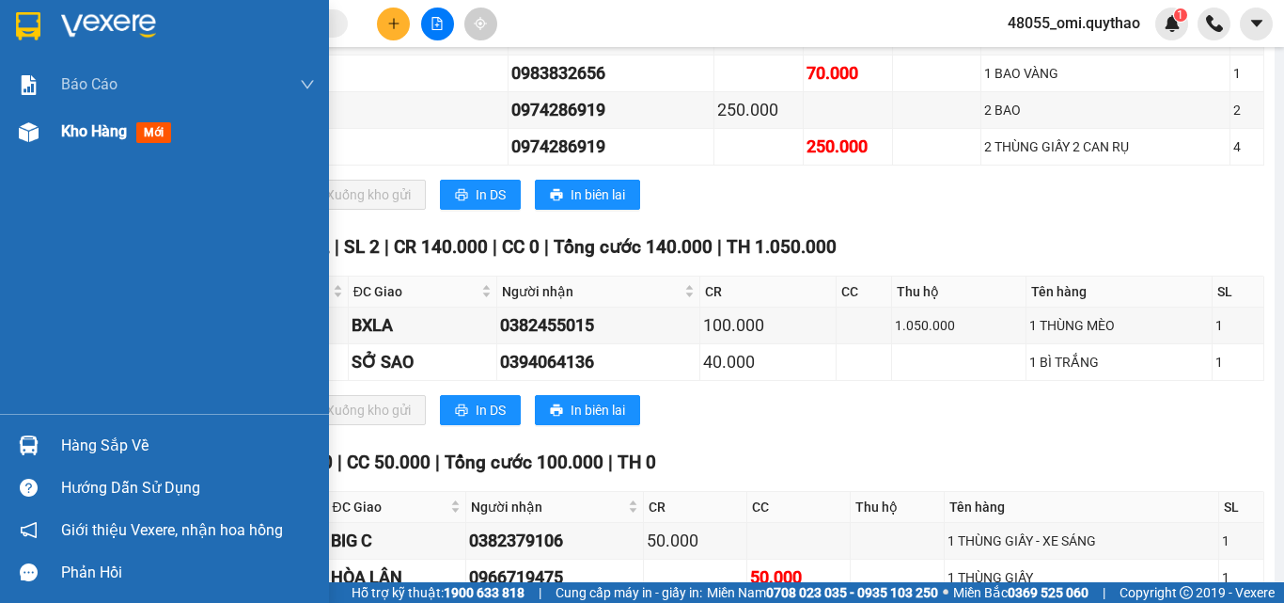  Describe the element at coordinates (393, 24) in the screenshot. I see `button: plus` at that location.